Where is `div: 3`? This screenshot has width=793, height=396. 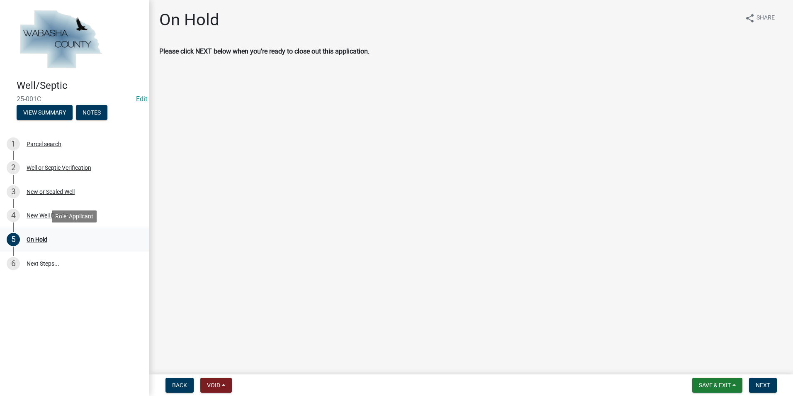
div: 3 is located at coordinates (13, 192).